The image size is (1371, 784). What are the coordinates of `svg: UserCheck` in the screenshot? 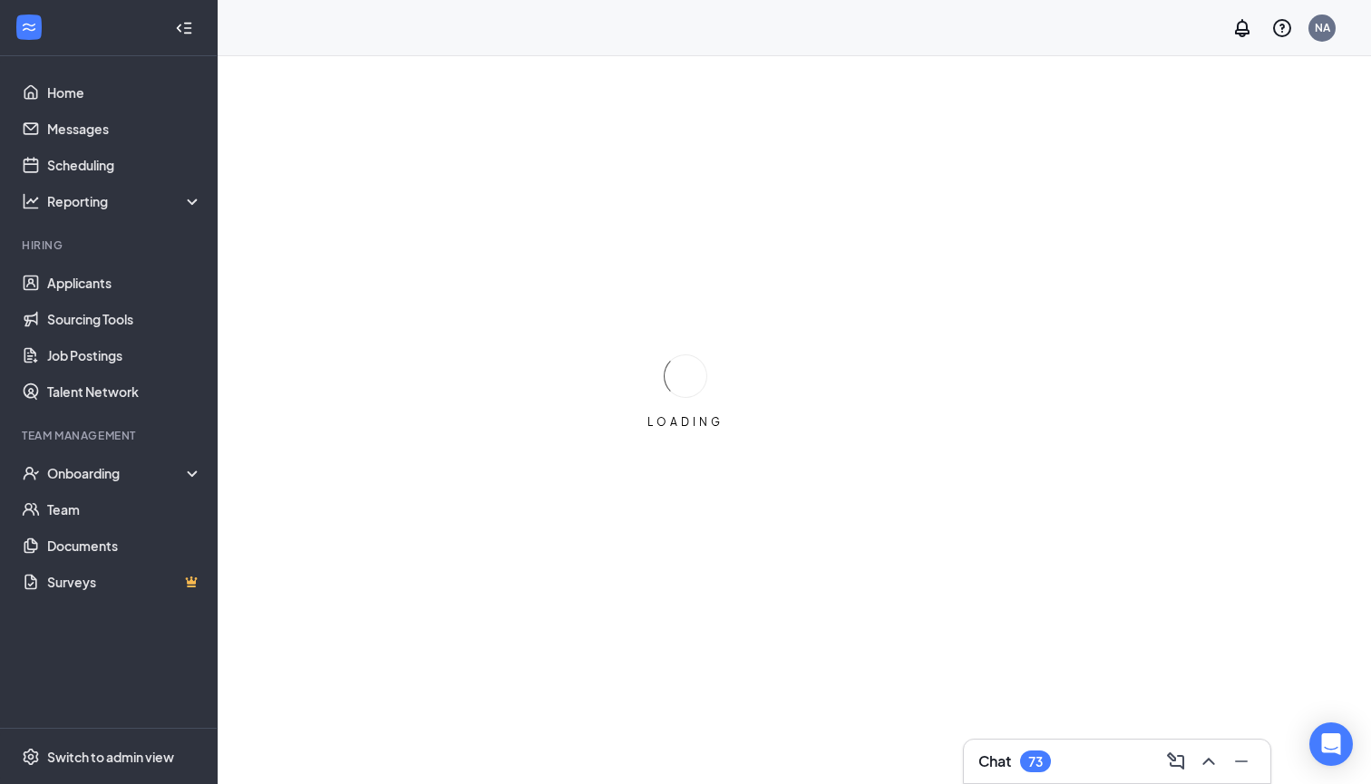 It's located at (31, 473).